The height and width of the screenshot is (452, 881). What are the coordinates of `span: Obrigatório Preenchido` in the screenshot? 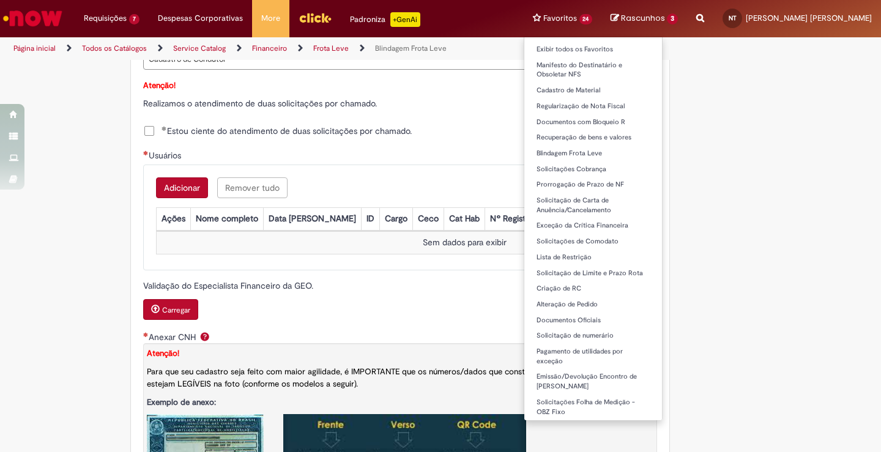 It's located at (164, 128).